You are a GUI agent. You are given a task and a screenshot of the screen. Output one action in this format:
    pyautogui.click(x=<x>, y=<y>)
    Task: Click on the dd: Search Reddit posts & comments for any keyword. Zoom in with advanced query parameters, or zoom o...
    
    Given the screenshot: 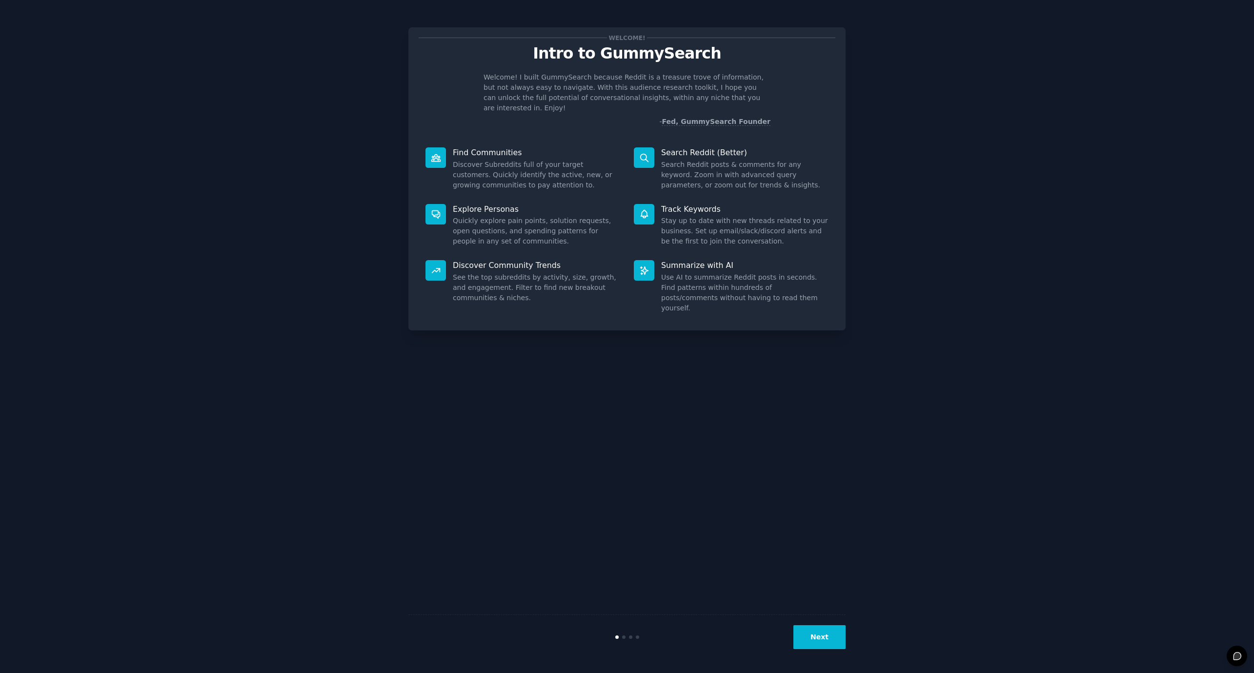 What is the action you would take?
    pyautogui.click(x=744, y=175)
    